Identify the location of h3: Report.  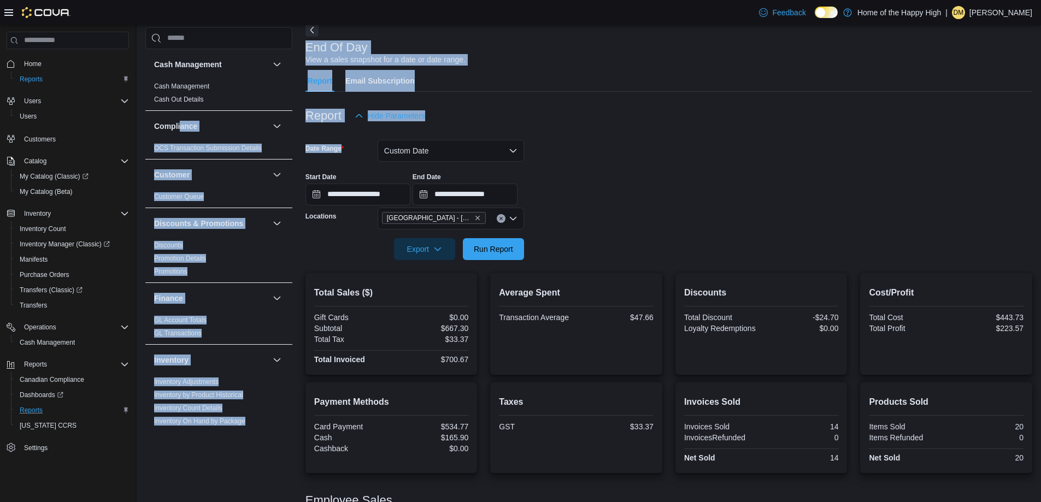
(323, 116).